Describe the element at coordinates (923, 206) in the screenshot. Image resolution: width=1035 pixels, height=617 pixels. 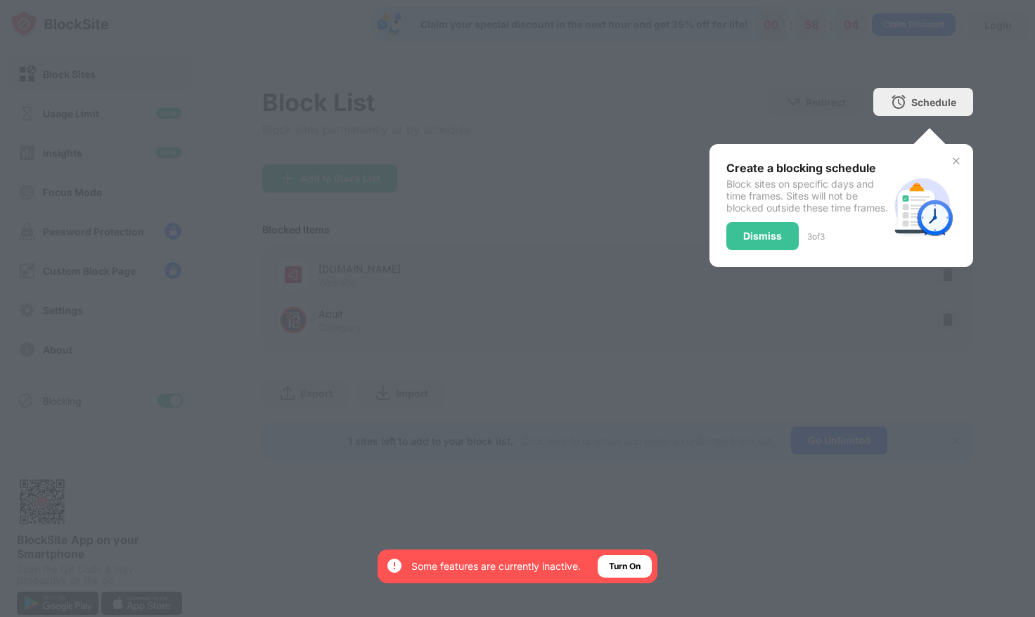
I see `img: schedule.svg` at that location.